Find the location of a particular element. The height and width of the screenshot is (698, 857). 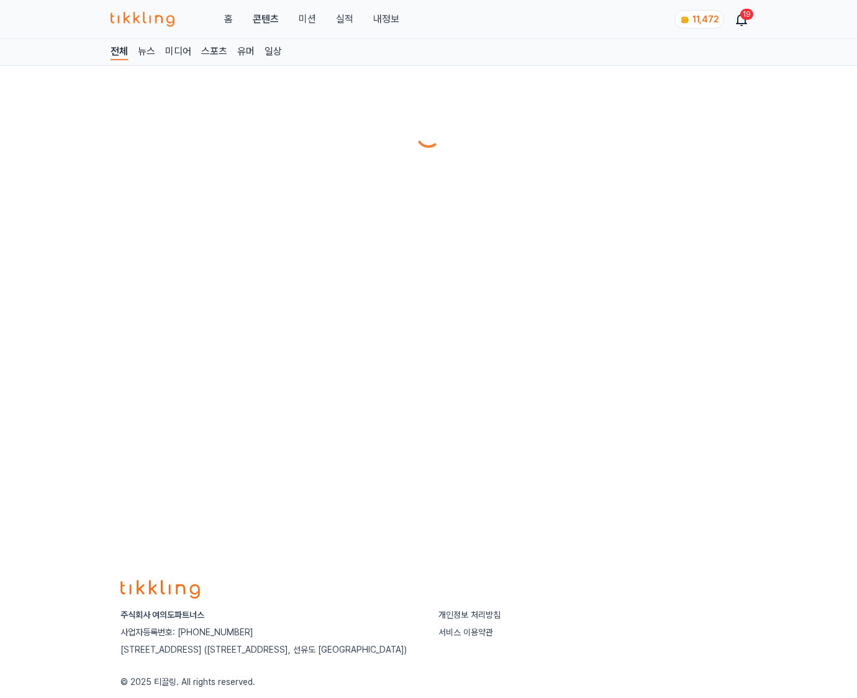

img: coin is located at coordinates (685, 20).